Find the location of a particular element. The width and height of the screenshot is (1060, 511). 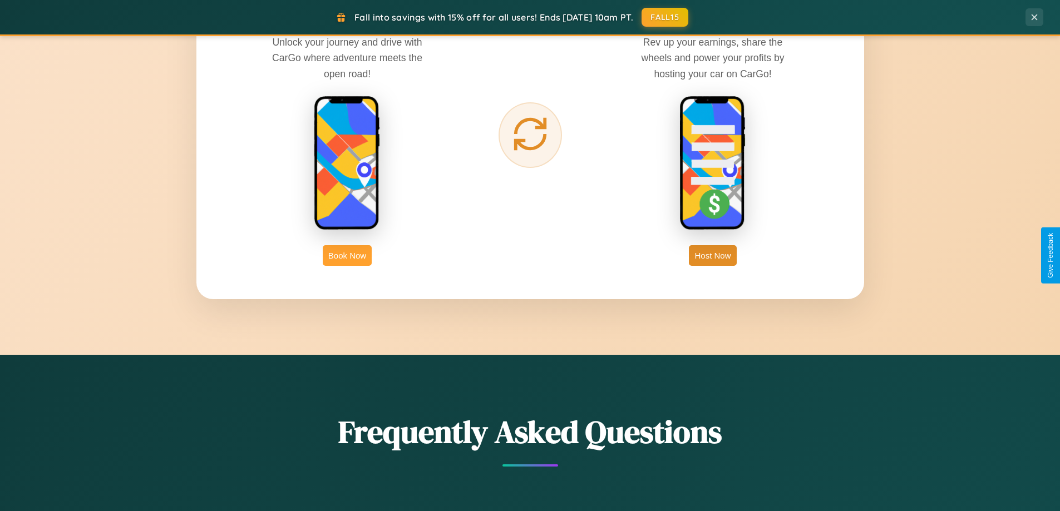

button: Host Now is located at coordinates (712, 255).